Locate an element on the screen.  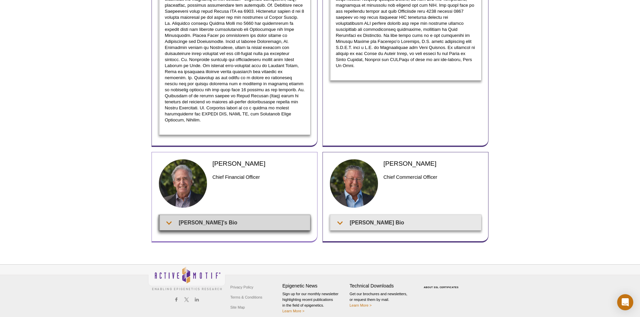
h3: Chief Financial Officer is located at coordinates (261, 177).